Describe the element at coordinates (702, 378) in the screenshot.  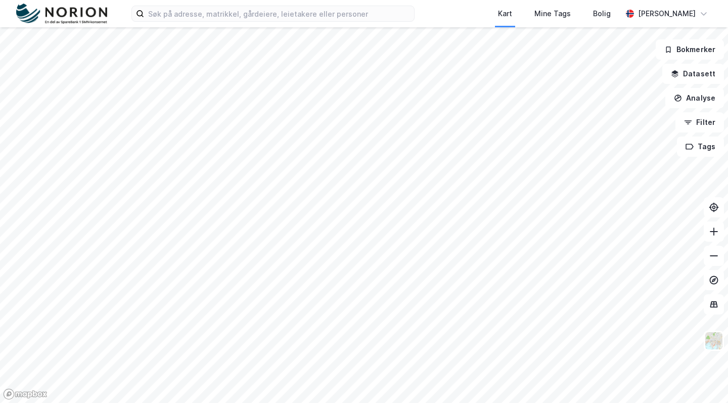
I see `div: Chat Widget` at that location.